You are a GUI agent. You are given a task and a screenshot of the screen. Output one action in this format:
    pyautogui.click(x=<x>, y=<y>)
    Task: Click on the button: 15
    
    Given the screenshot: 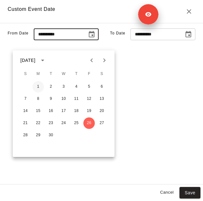 What is the action you would take?
    pyautogui.click(x=38, y=111)
    